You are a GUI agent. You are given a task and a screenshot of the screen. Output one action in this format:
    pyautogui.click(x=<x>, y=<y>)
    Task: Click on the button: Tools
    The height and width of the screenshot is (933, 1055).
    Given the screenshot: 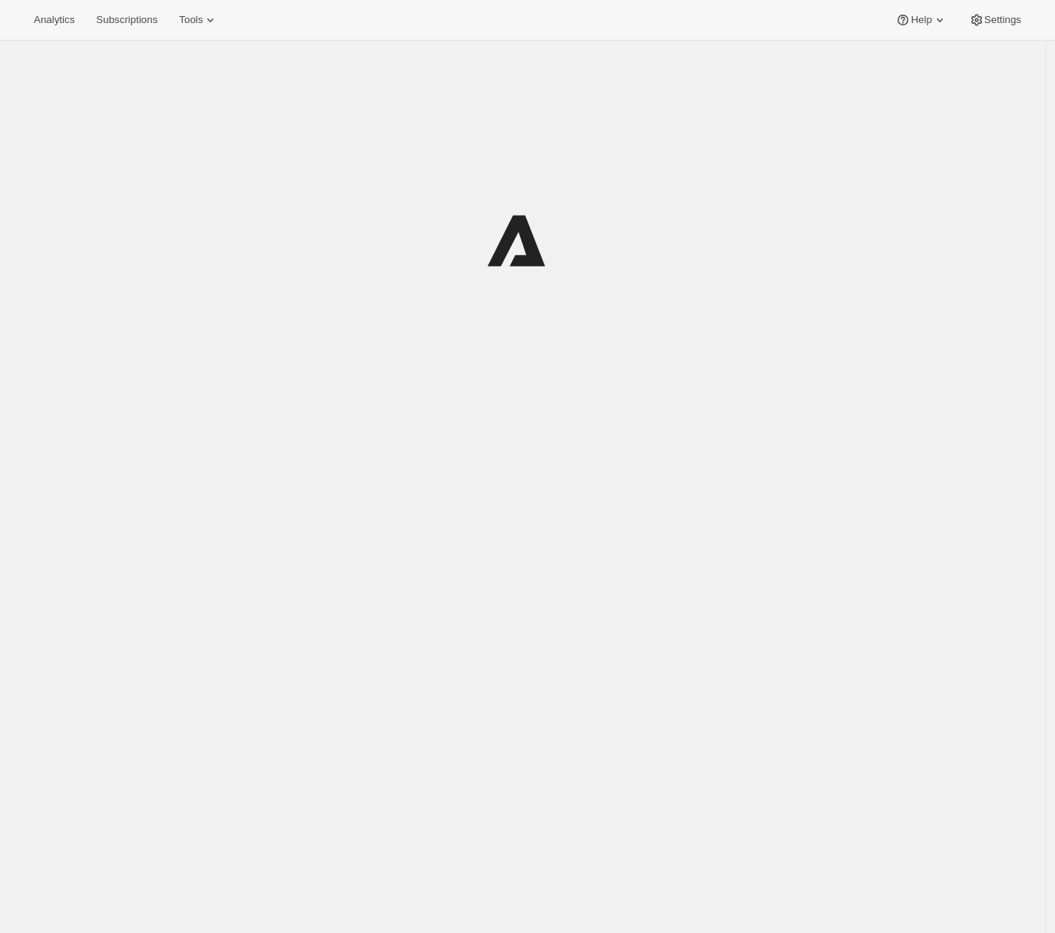 What is the action you would take?
    pyautogui.click(x=198, y=20)
    